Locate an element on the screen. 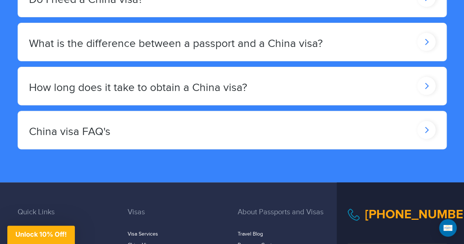  div: Unlock 10% Off! is located at coordinates (41, 235).